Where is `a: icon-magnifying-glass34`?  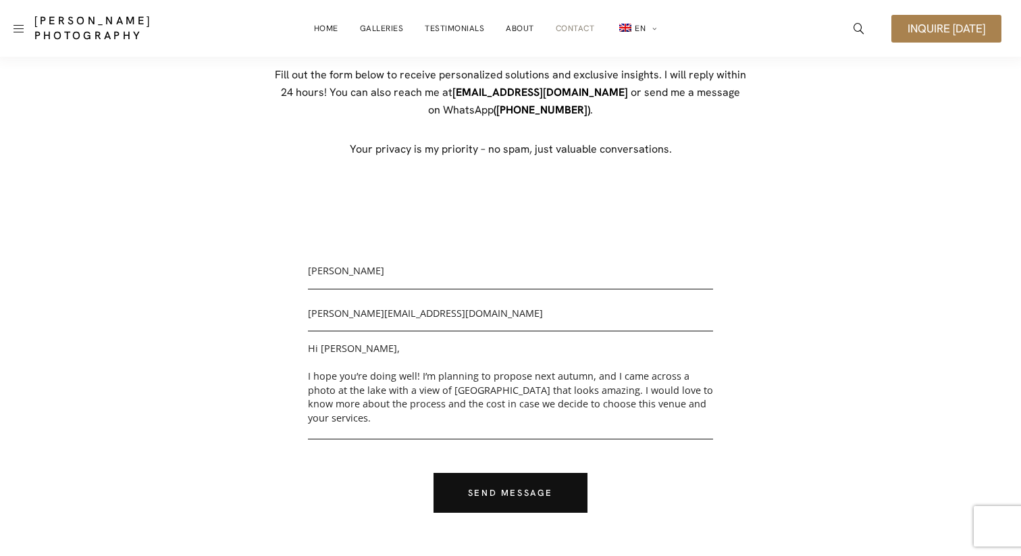 a: icon-magnifying-glass34 is located at coordinates (859, 28).